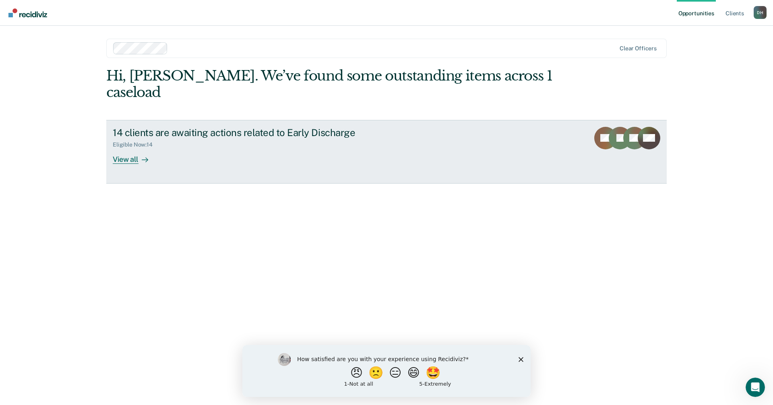  What do you see at coordinates (254, 132) in the screenshot?
I see `div: 14 clients are awaiting actions related to Early Discharge` at bounding box center [254, 132].